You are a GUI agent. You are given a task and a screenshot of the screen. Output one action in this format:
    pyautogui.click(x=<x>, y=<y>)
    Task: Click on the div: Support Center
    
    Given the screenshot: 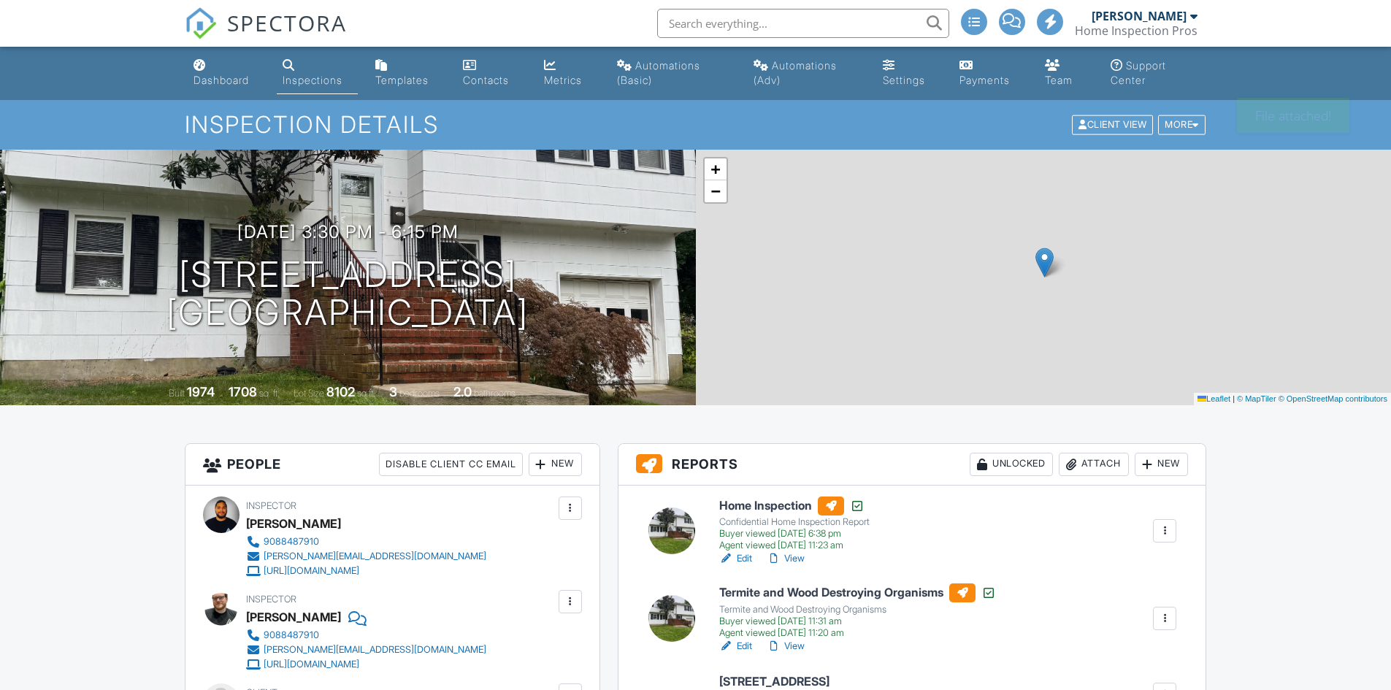 What is the action you would take?
    pyautogui.click(x=1139, y=72)
    